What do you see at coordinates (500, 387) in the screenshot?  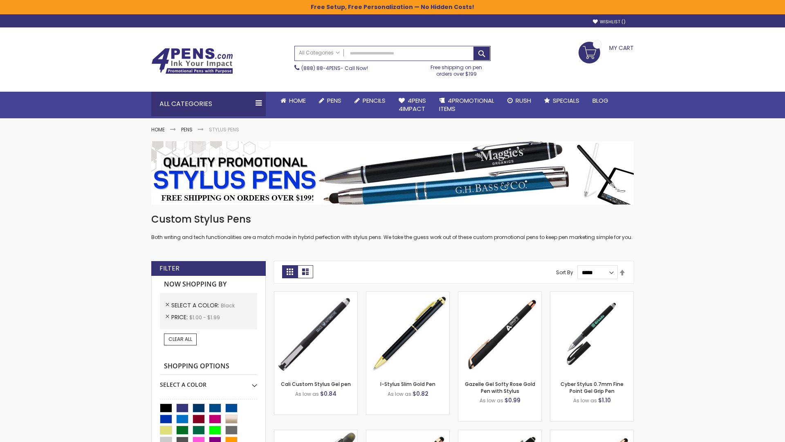 I see `a: Gazelle Gel Softy Rose Gold Pen with Stylus` at bounding box center [500, 387].